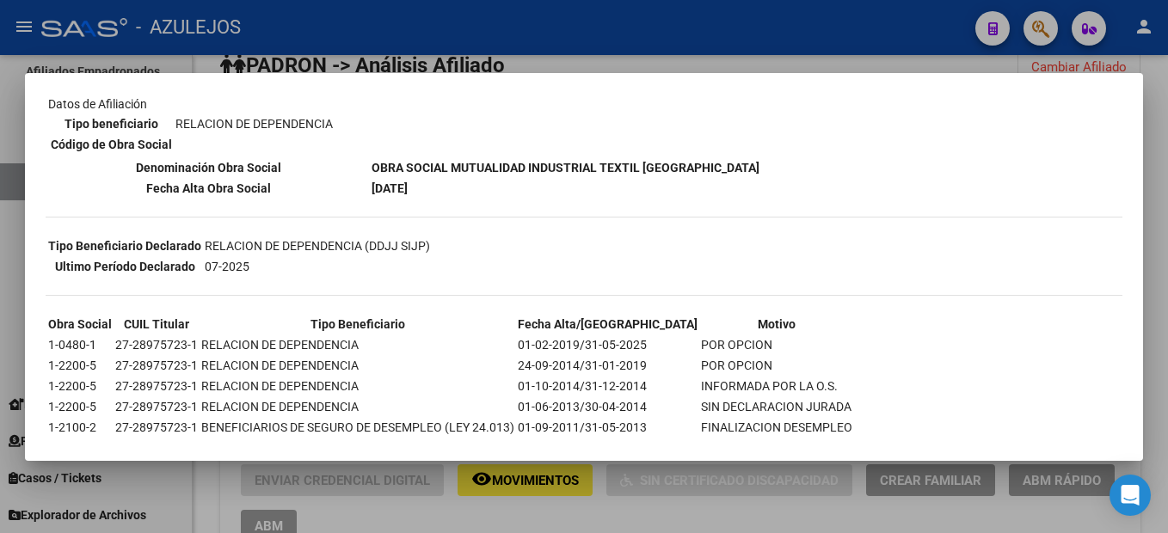  Describe the element at coordinates (80, 428) in the screenshot. I see `td: 1-2100-2` at that location.